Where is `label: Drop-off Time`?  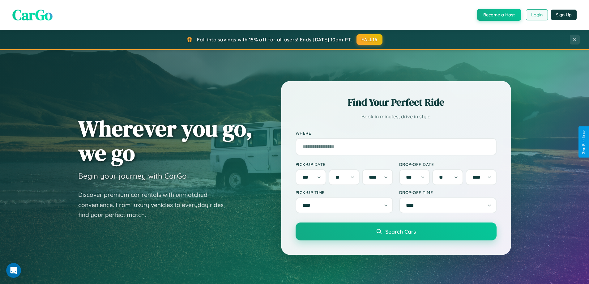
label: Drop-off Time is located at coordinates (448, 192).